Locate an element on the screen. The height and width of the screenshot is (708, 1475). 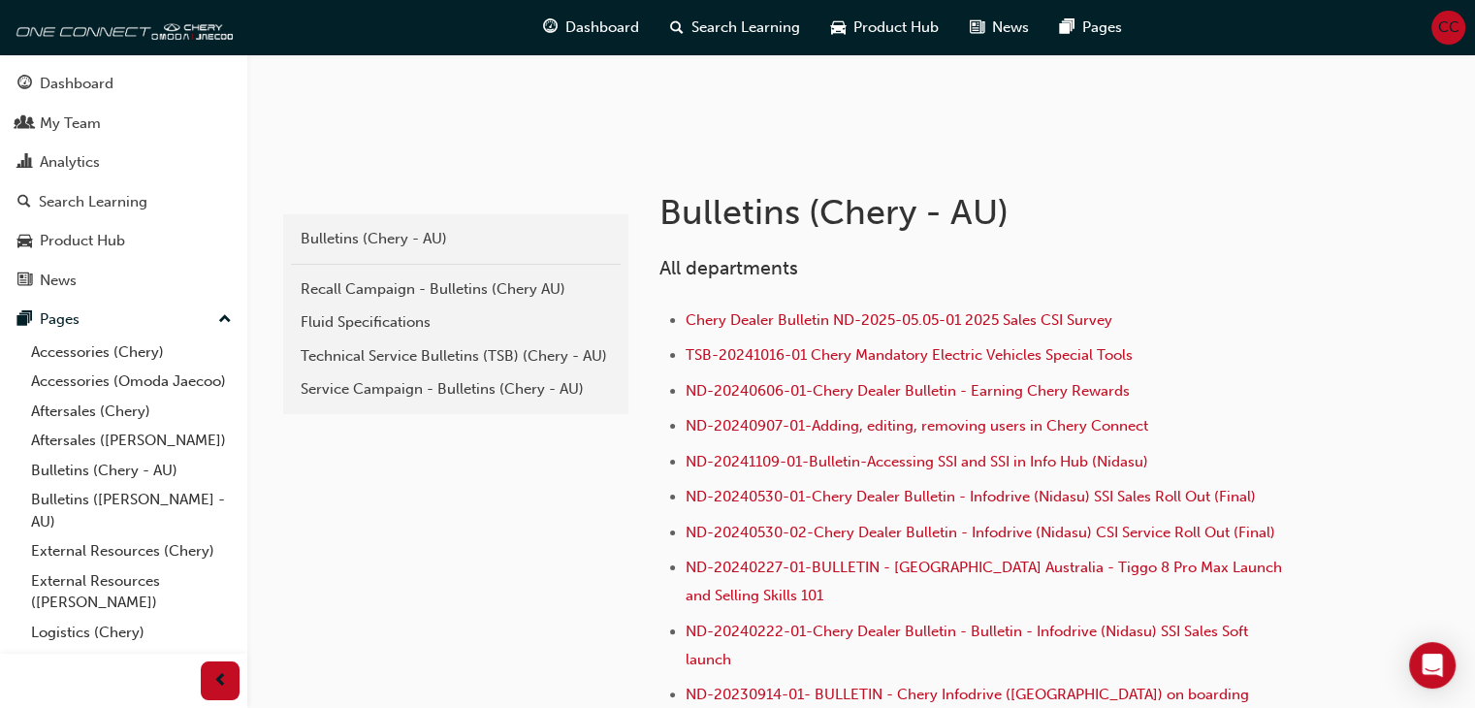
span: TSB-20241016-01 Chery Mandatory Electric Vehicles Special Tools is located at coordinates (909, 355).